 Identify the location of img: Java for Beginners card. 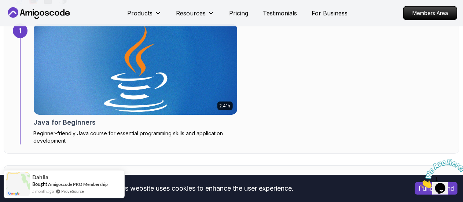
(135, 69).